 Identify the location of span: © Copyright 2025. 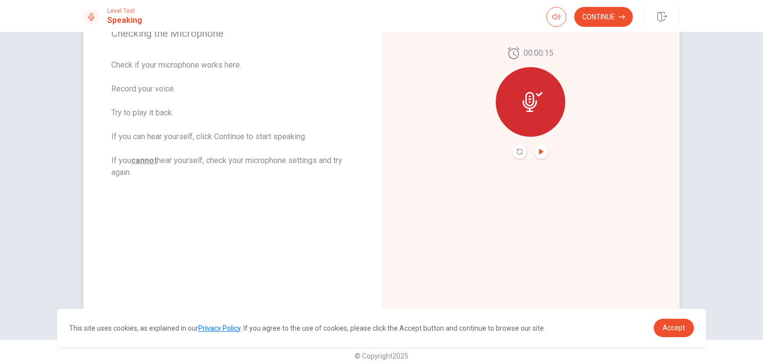
(382, 356).